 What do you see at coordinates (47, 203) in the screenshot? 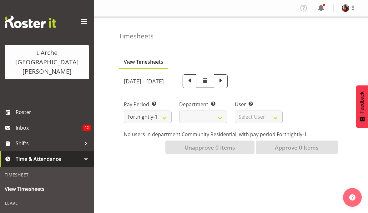
I see `div: Leave` at bounding box center [47, 203].